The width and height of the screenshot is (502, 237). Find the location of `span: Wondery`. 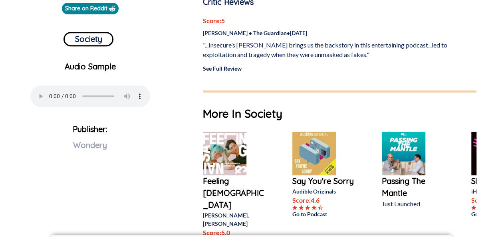

span: Wondery is located at coordinates (90, 145).